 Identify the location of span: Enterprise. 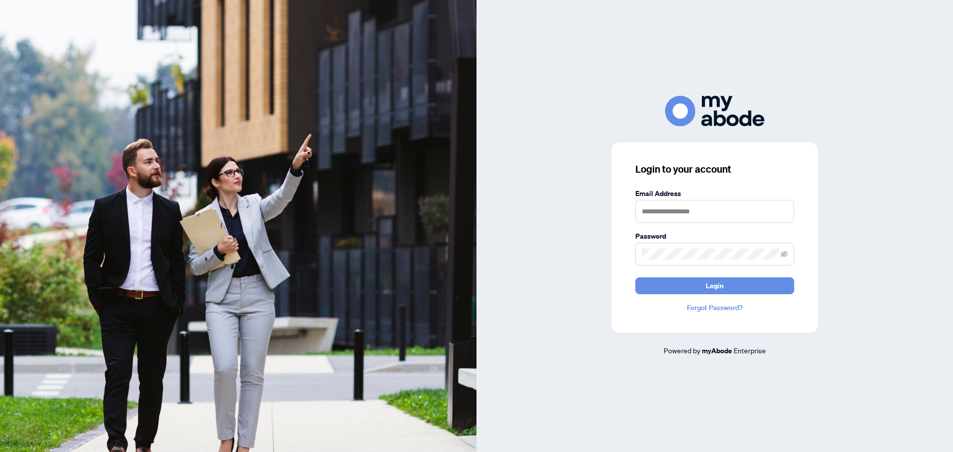
(749, 350).